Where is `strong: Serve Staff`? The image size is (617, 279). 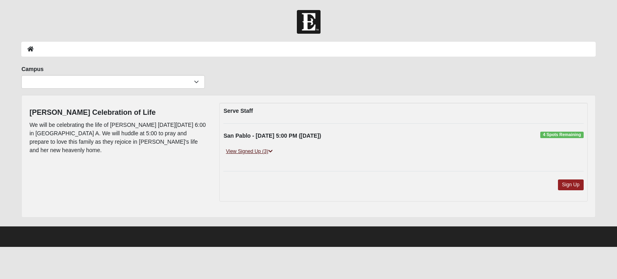
strong: Serve Staff is located at coordinates (238, 111).